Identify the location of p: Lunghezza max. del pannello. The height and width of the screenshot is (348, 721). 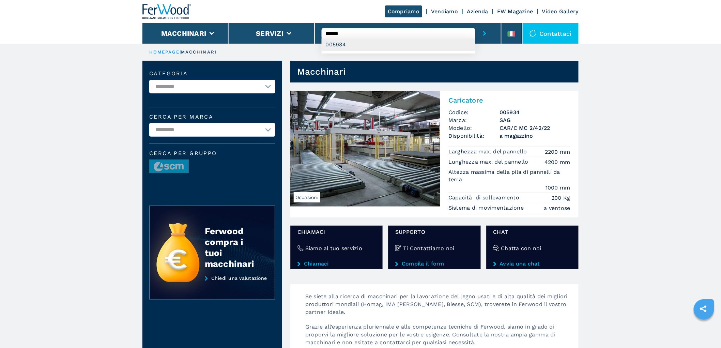
(490, 162).